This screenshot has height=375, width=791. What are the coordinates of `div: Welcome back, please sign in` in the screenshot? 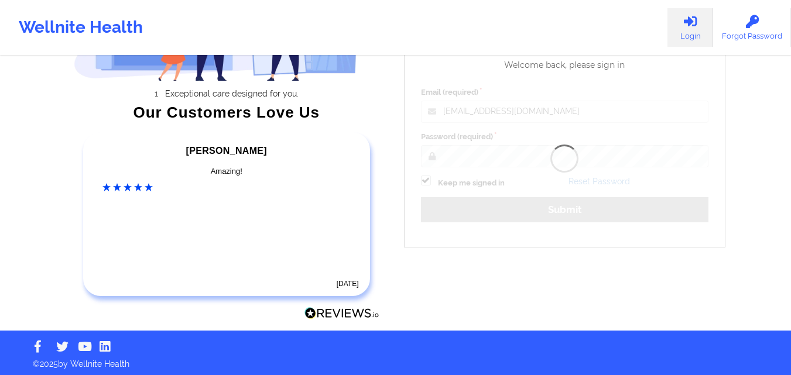 It's located at (565, 65).